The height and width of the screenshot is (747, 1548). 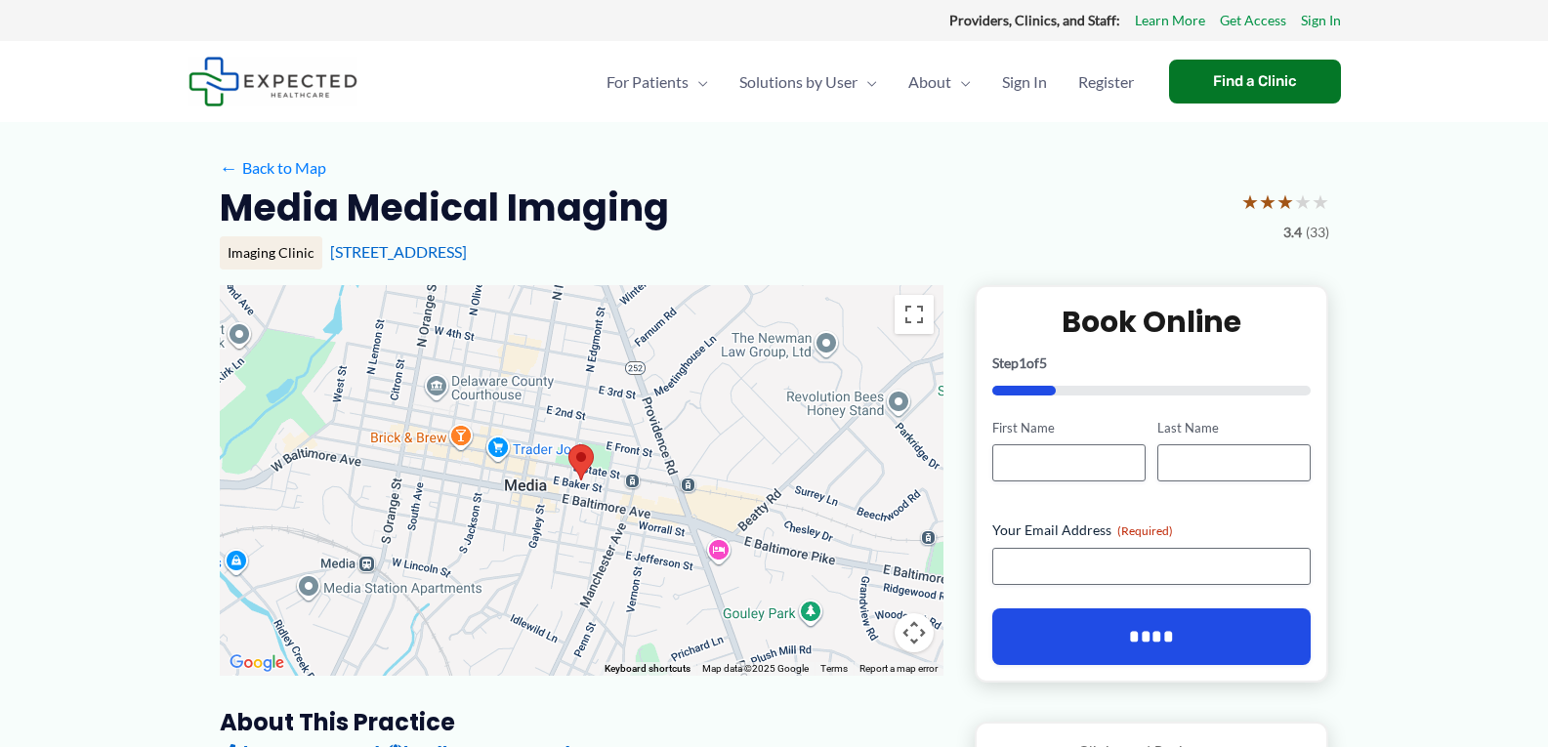 I want to click on span: 3.4, so click(x=1292, y=232).